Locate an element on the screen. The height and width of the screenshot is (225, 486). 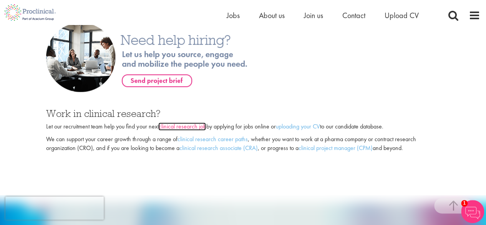
h3: Work in clinical research? is located at coordinates (243, 113).